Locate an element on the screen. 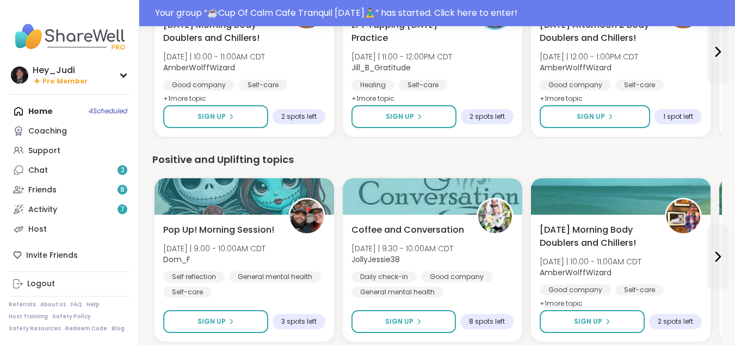  a: Host Training is located at coordinates (28, 316).